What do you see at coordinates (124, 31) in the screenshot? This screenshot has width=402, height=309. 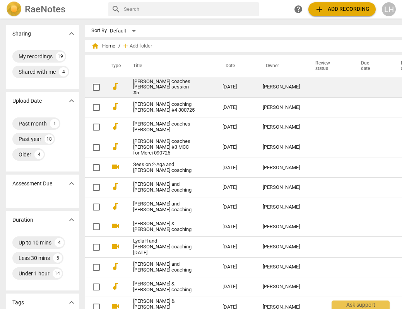 I see `div: Default` at bounding box center [124, 31].